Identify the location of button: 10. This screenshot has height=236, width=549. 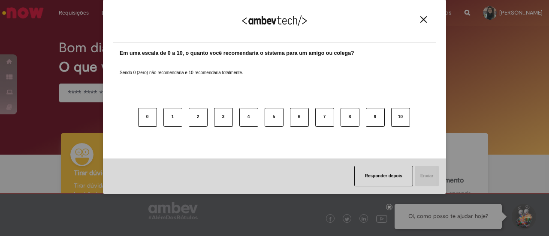
(401, 118).